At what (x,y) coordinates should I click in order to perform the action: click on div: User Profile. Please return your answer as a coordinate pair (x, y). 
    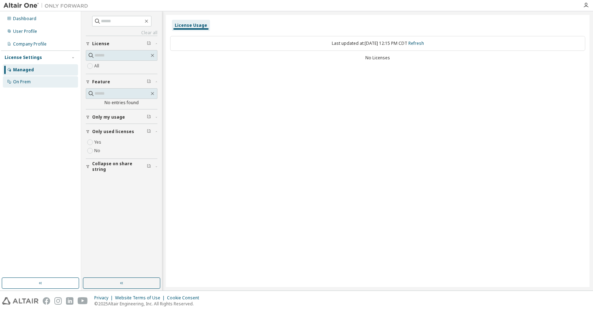
    Looking at the image, I should click on (25, 31).